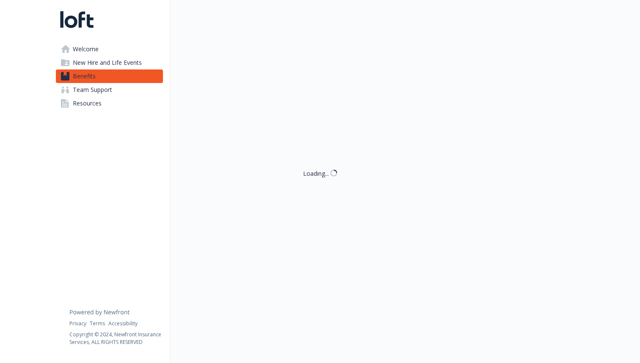 The width and height of the screenshot is (640, 363). I want to click on p: Copyright © 2024, Newfront Insurance Services, ALL RIGHTS RESERVED, so click(116, 338).